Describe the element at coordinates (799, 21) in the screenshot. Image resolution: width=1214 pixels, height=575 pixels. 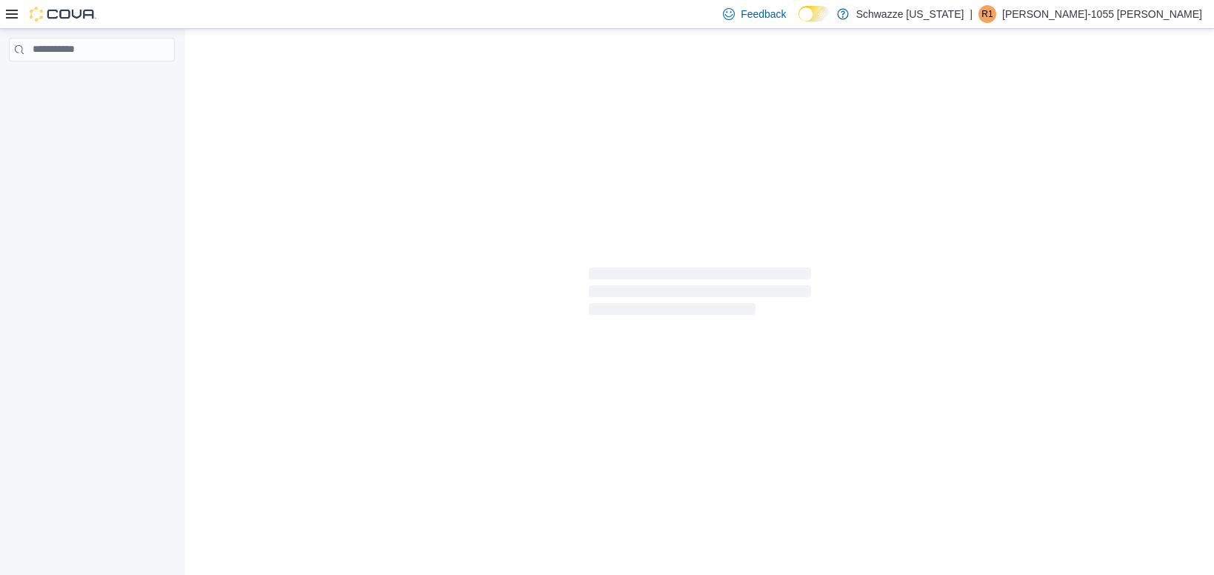
I see `span: Dark Mode` at that location.